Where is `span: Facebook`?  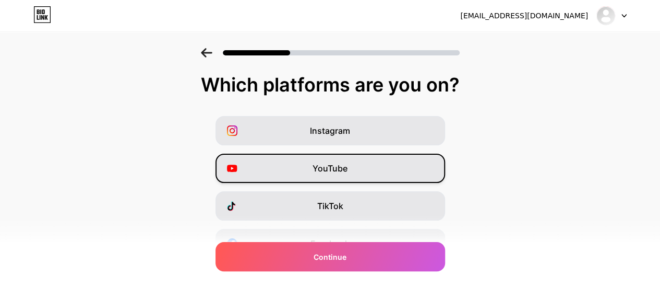 span: Facebook is located at coordinates (330, 243).